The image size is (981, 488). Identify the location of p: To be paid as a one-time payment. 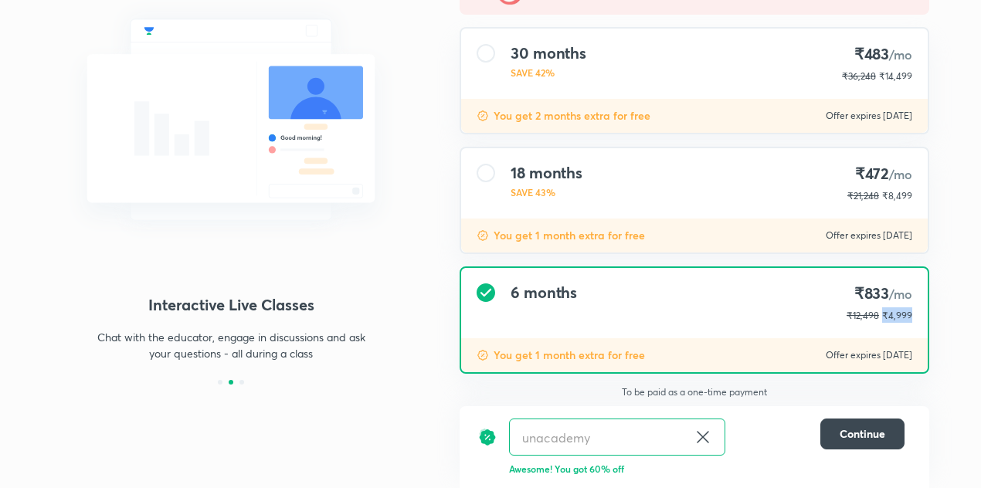
(694, 392).